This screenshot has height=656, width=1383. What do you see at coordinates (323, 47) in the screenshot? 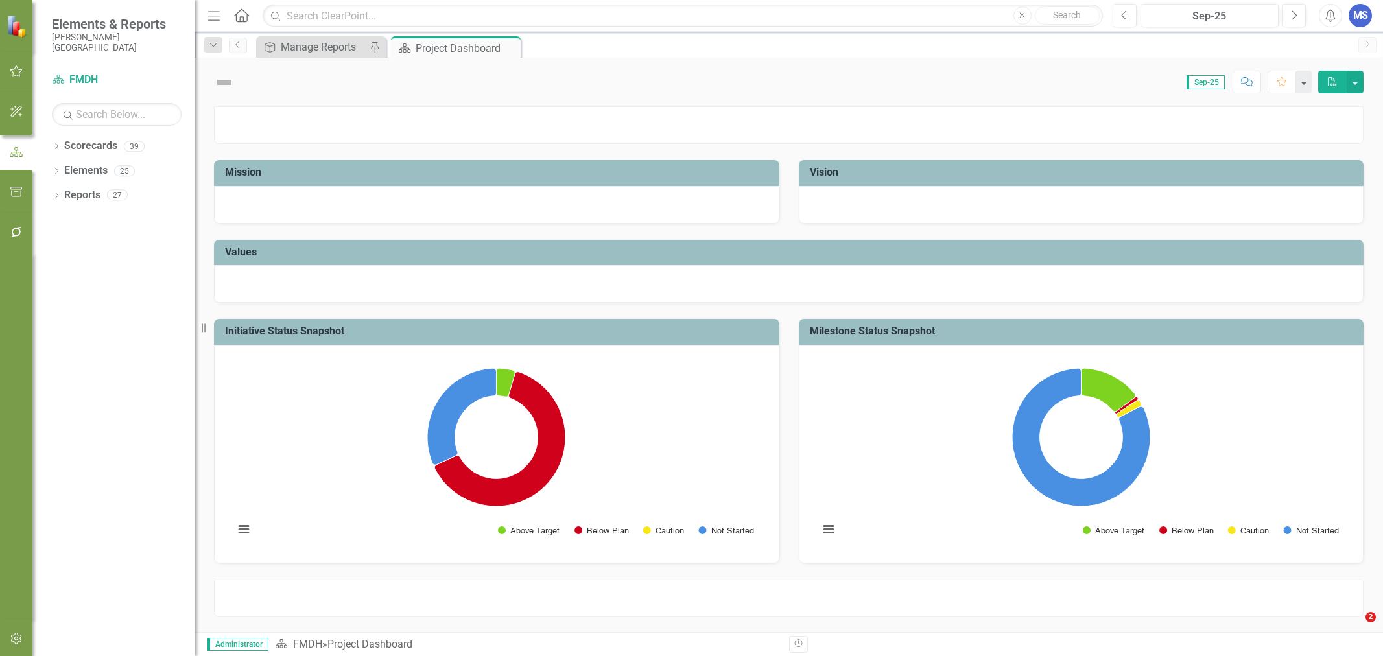
I see `div: Manage Reports` at bounding box center [323, 47].